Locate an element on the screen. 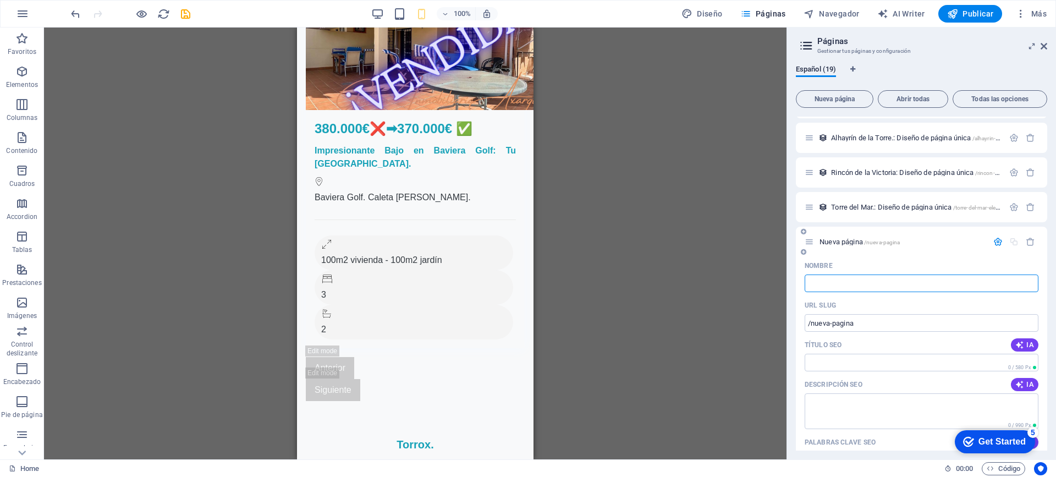  p: Prestaciones is located at coordinates (21, 283).